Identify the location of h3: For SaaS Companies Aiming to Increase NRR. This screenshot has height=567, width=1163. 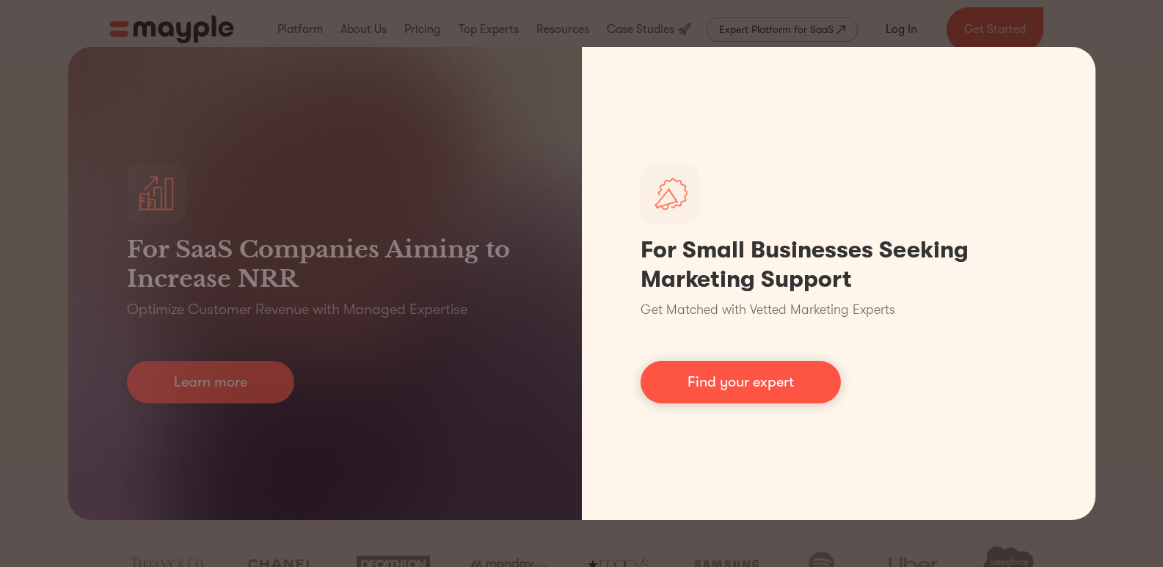
(325, 264).